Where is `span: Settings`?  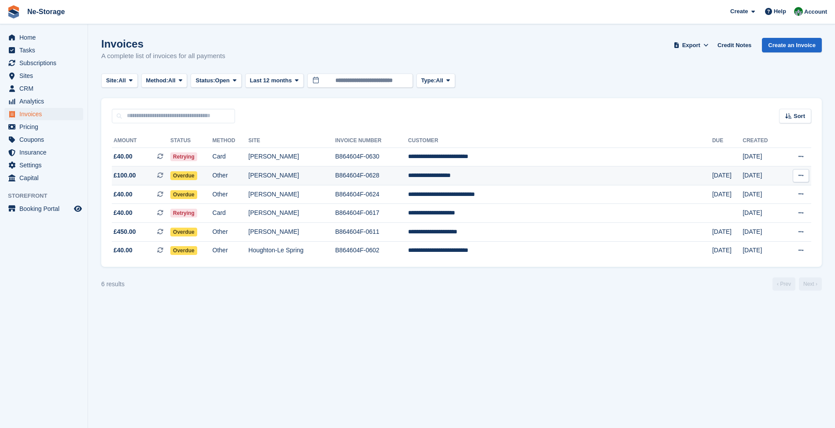
span: Settings is located at coordinates (46, 165).